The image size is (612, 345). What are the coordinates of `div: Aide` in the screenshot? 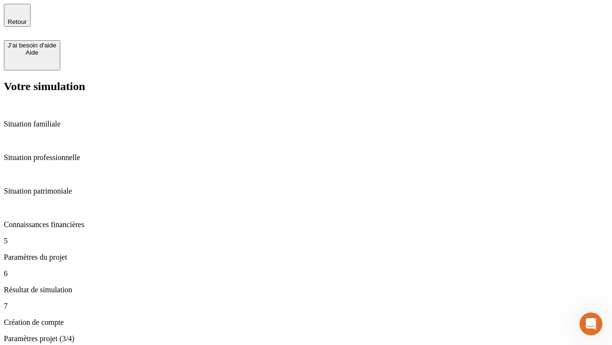 It's located at (32, 52).